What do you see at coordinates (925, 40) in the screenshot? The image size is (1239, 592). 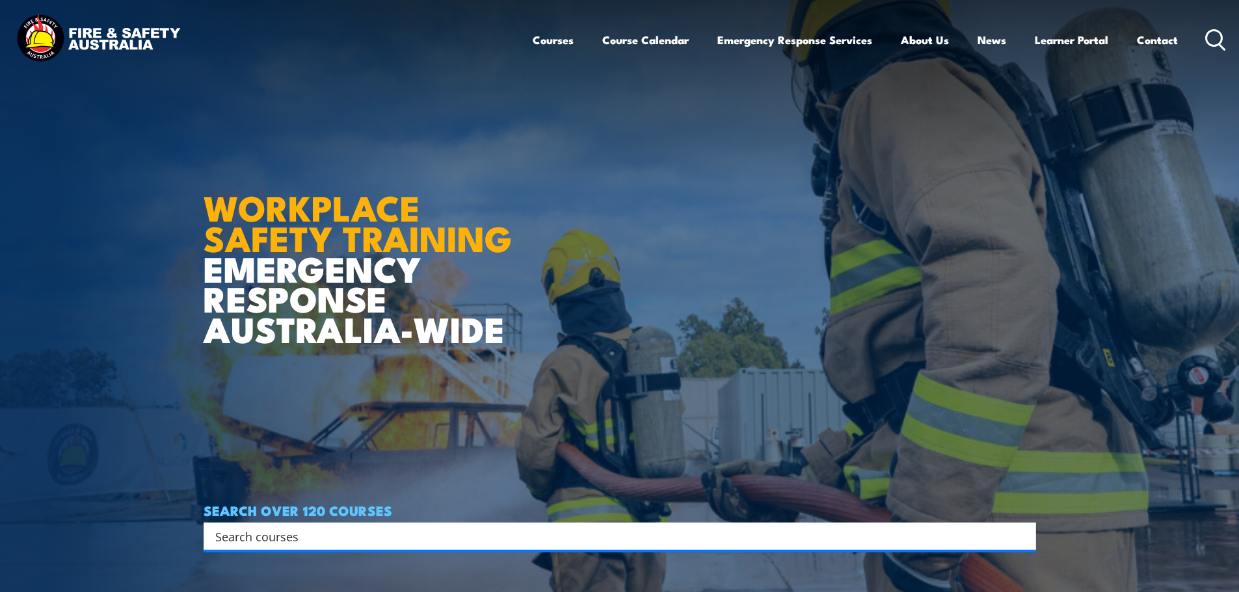 I see `a: About Us` at bounding box center [925, 40].